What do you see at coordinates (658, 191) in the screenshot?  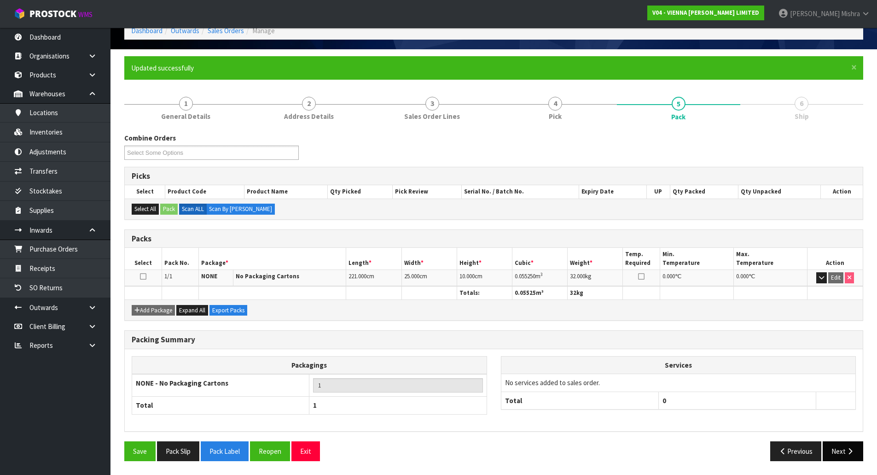 I see `th: UP` at bounding box center [658, 191].